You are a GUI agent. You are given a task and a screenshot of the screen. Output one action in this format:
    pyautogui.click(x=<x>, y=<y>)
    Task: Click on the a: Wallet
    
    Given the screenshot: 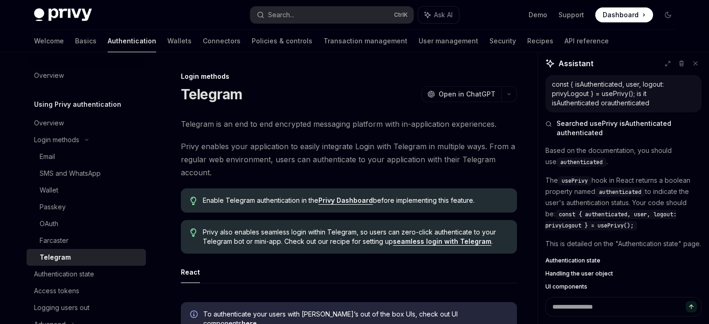 What is the action you would take?
    pyautogui.click(x=86, y=190)
    